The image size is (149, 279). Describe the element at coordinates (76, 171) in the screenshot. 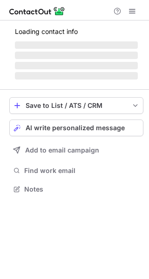

I see `button: Find work email` at that location.